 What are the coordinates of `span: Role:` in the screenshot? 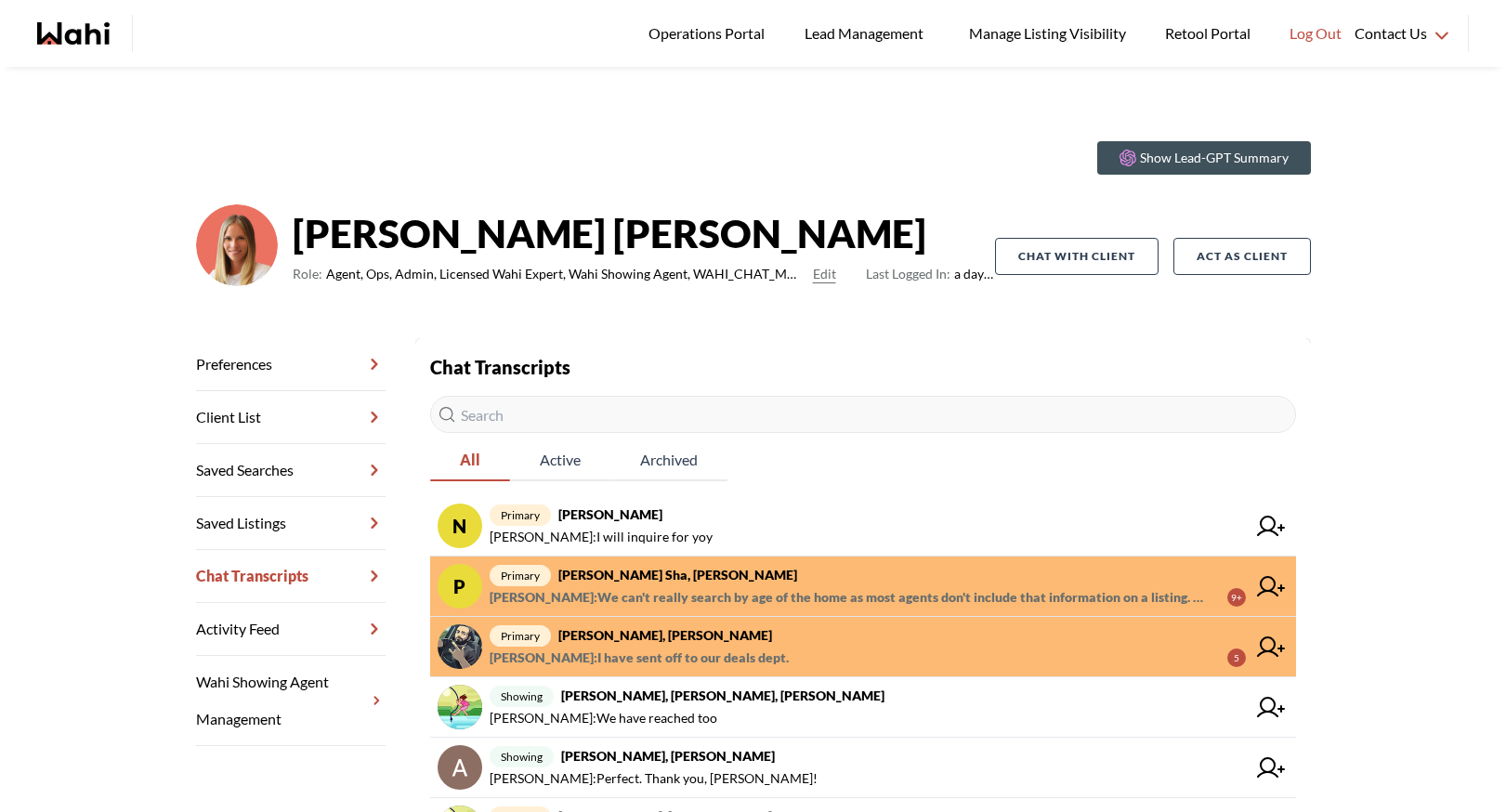 It's located at (307, 274).